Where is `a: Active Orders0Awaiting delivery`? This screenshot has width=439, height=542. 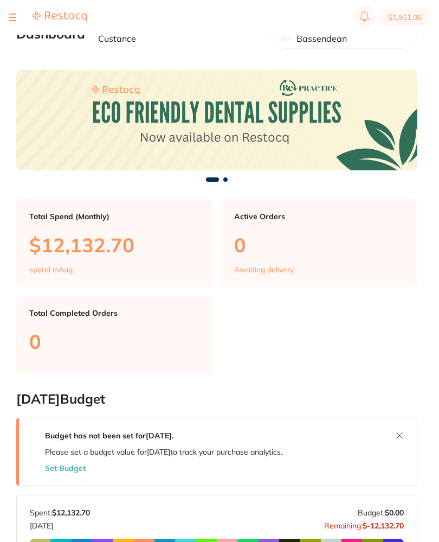 a: Active Orders0Awaiting delivery is located at coordinates (319, 243).